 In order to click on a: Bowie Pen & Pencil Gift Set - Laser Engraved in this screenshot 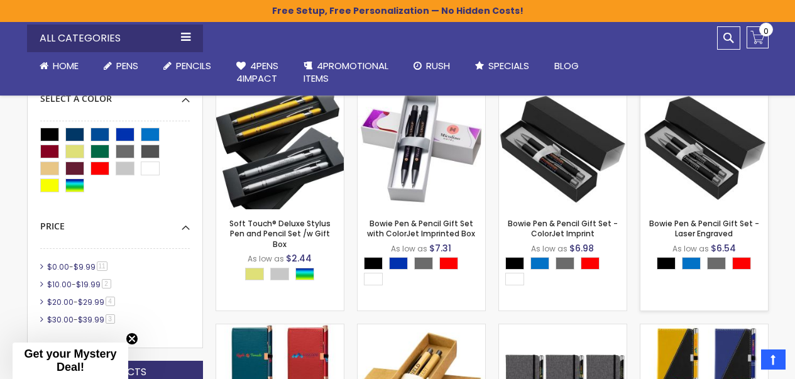, I will do `click(704, 228)`.